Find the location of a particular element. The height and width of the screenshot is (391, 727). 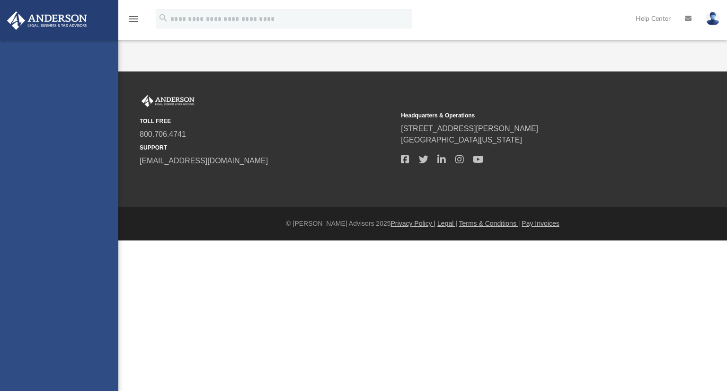

small: TOLL FREE is located at coordinates (267, 121).